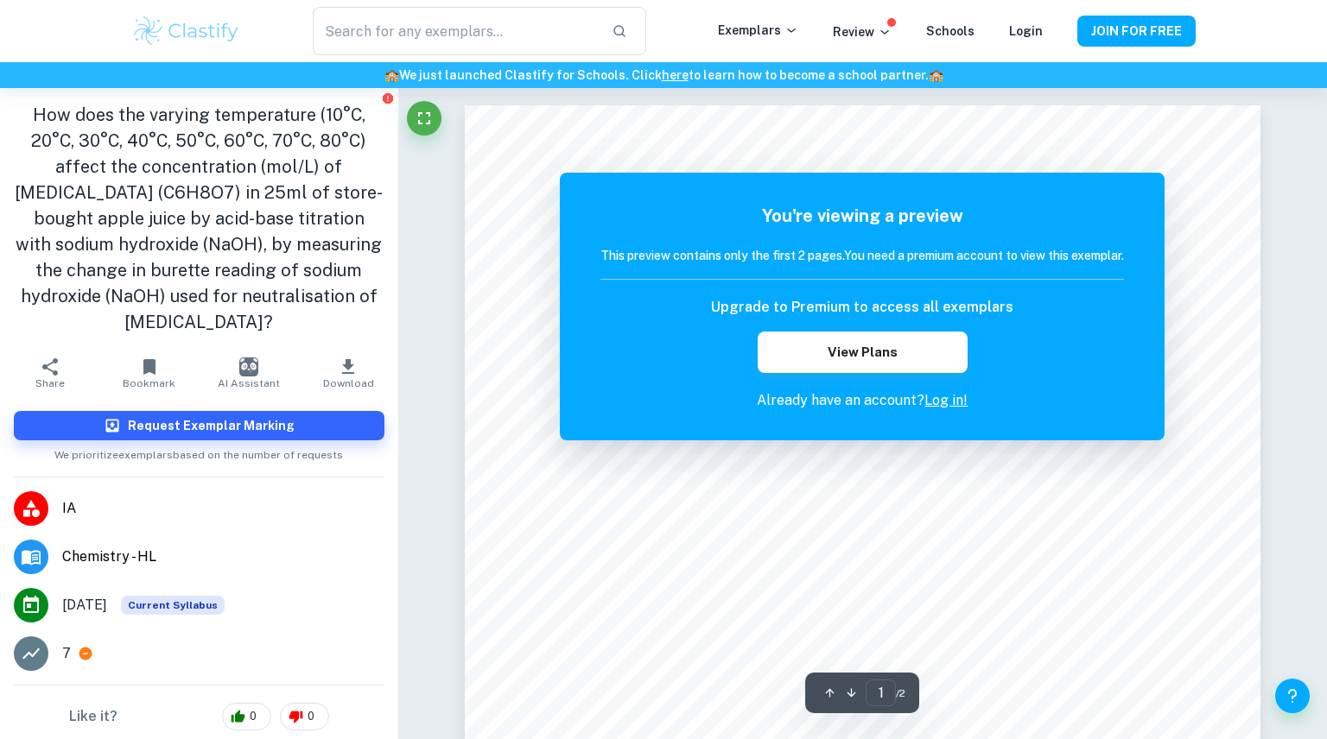  What do you see at coordinates (862, 256) in the screenshot?
I see `h6: This preview contains only the first 2 pages. You need a premium account to view this exemplar.` at bounding box center [862, 256].